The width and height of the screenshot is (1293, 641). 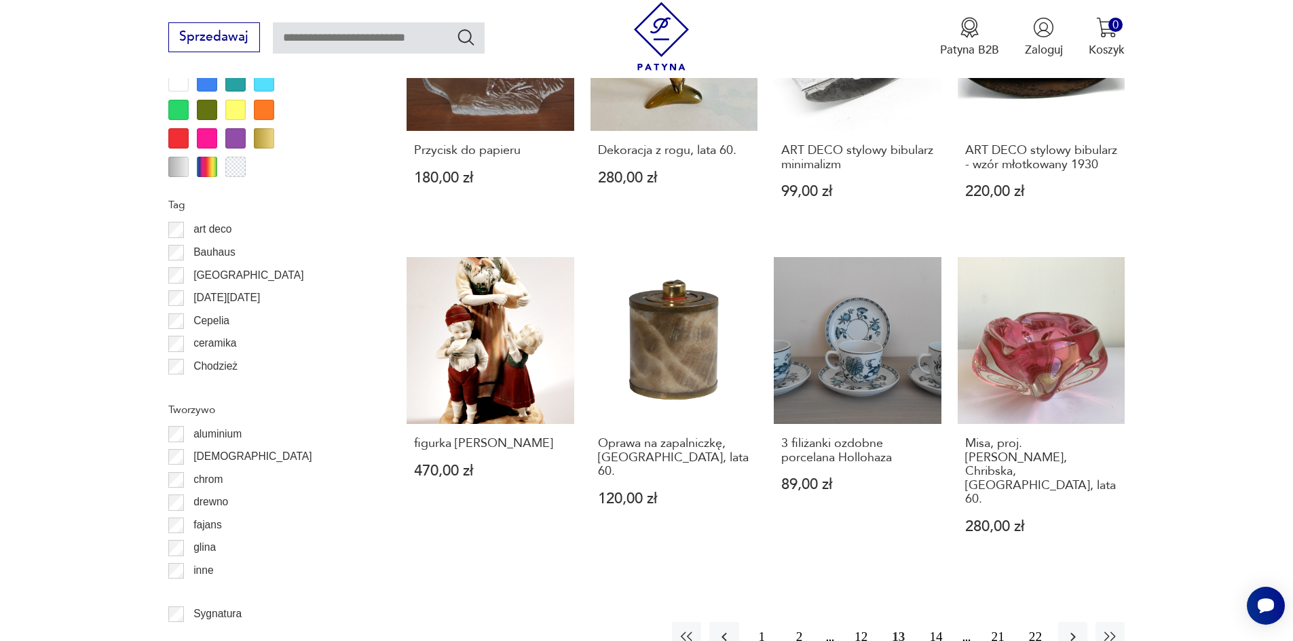 What do you see at coordinates (210, 594) in the screenshot?
I see `p: kamień` at bounding box center [210, 594].